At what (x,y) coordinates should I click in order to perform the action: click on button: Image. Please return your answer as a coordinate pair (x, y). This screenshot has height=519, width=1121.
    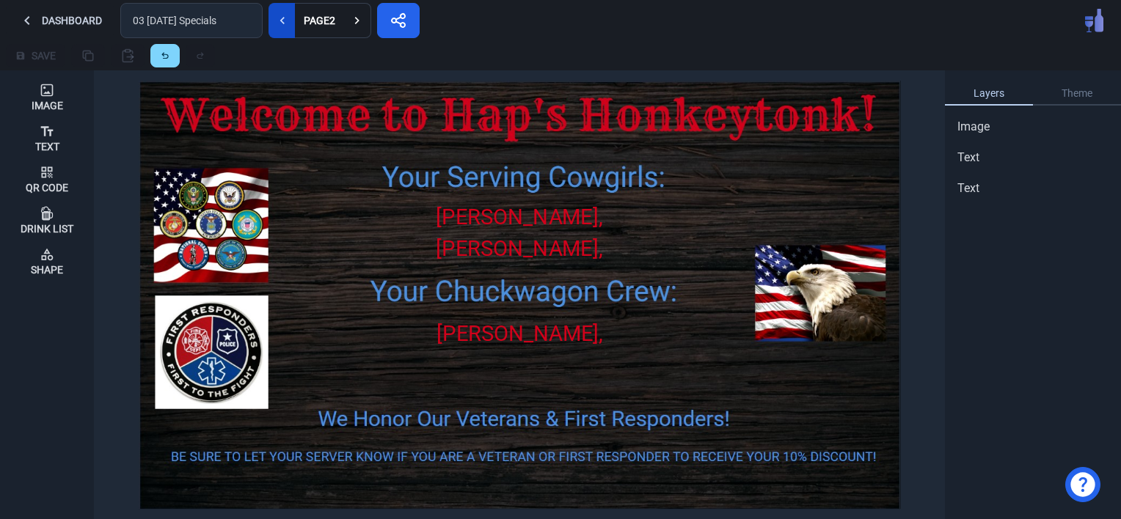
    Looking at the image, I should click on (47, 97).